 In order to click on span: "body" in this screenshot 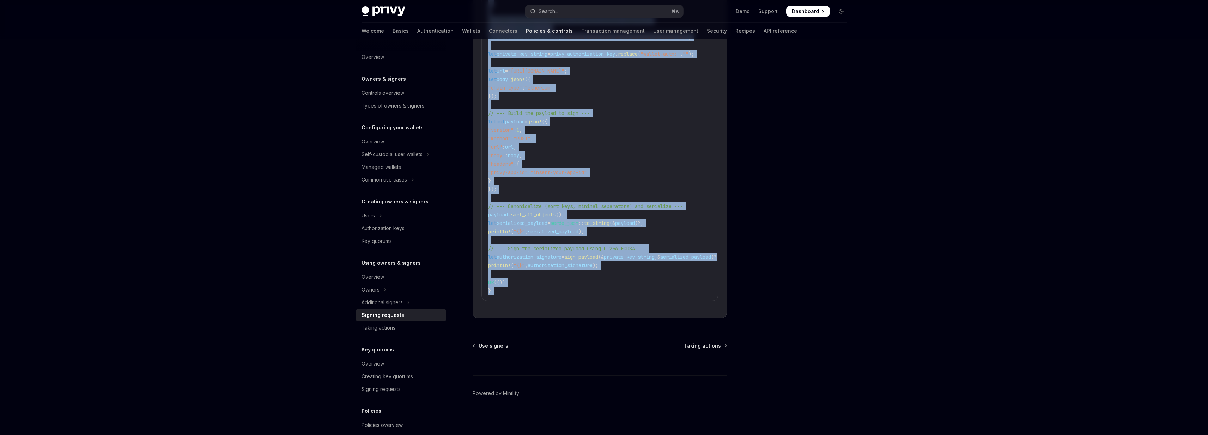, I will do `click(497, 156)`.